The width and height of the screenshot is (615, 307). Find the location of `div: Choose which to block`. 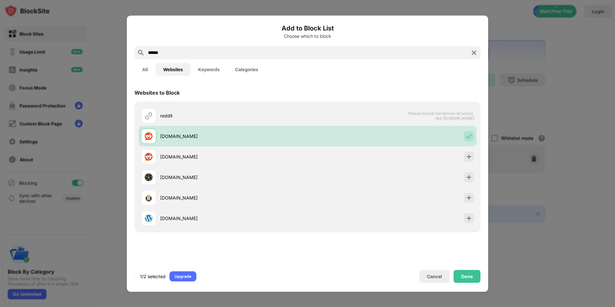

div: Choose which to block is located at coordinates (308, 36).